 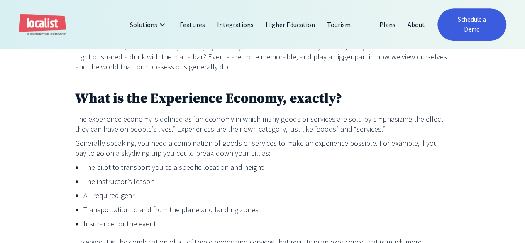 What do you see at coordinates (290, 24) in the screenshot?
I see `a: Higher Education` at bounding box center [290, 24].